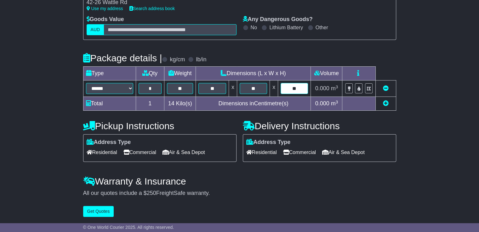 Image resolution: width=479 pixels, height=232 pixels. I want to click on span: © One World Courier 2025. All rights reserved., so click(128, 228).